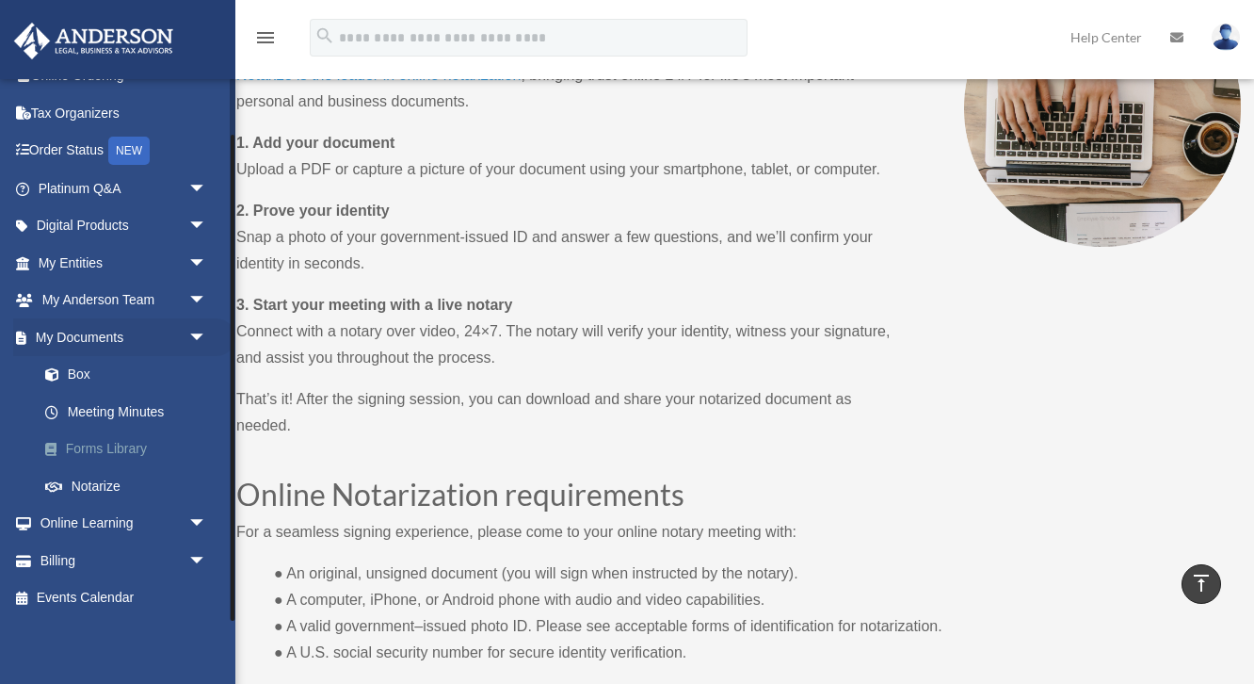 The height and width of the screenshot is (684, 1254). I want to click on a: Meeting Minutes, so click(131, 412).